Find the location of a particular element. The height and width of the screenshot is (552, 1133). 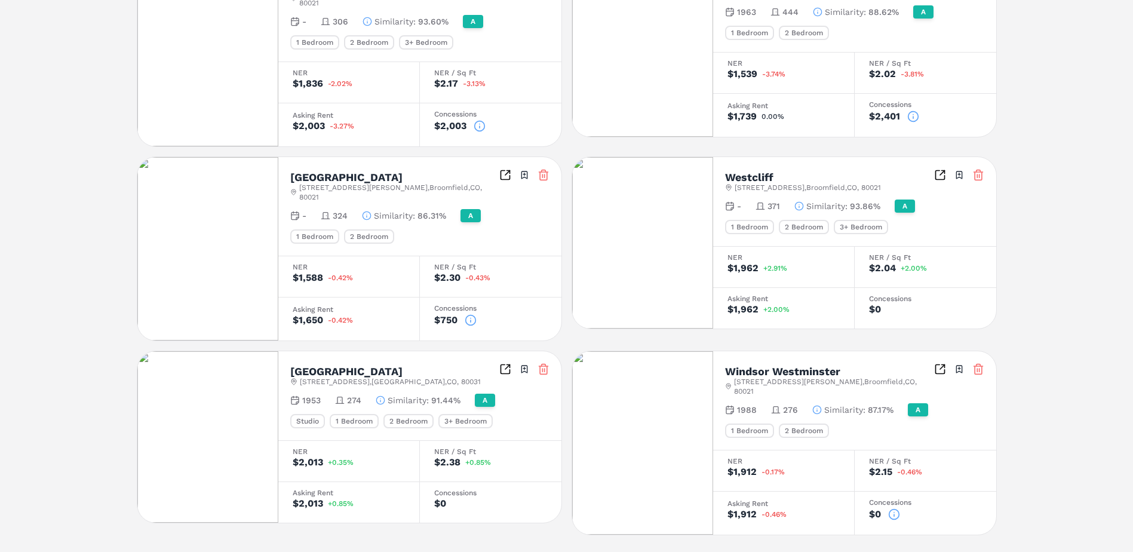

span: 87.17% is located at coordinates (880, 410).